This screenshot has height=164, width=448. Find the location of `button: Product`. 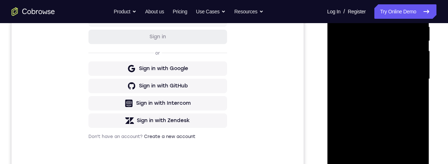

button: Product is located at coordinates (125, 12).